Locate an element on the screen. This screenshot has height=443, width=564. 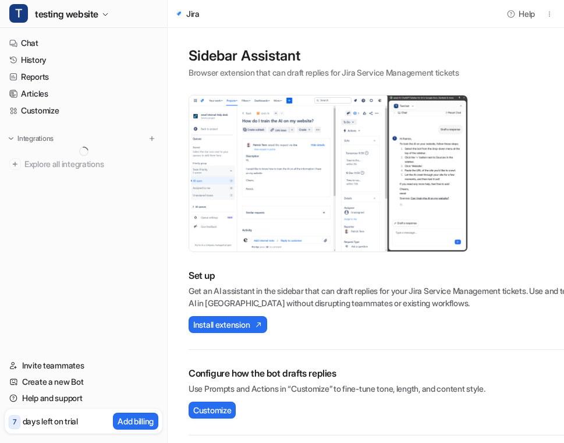
img: jira is located at coordinates (179, 13).